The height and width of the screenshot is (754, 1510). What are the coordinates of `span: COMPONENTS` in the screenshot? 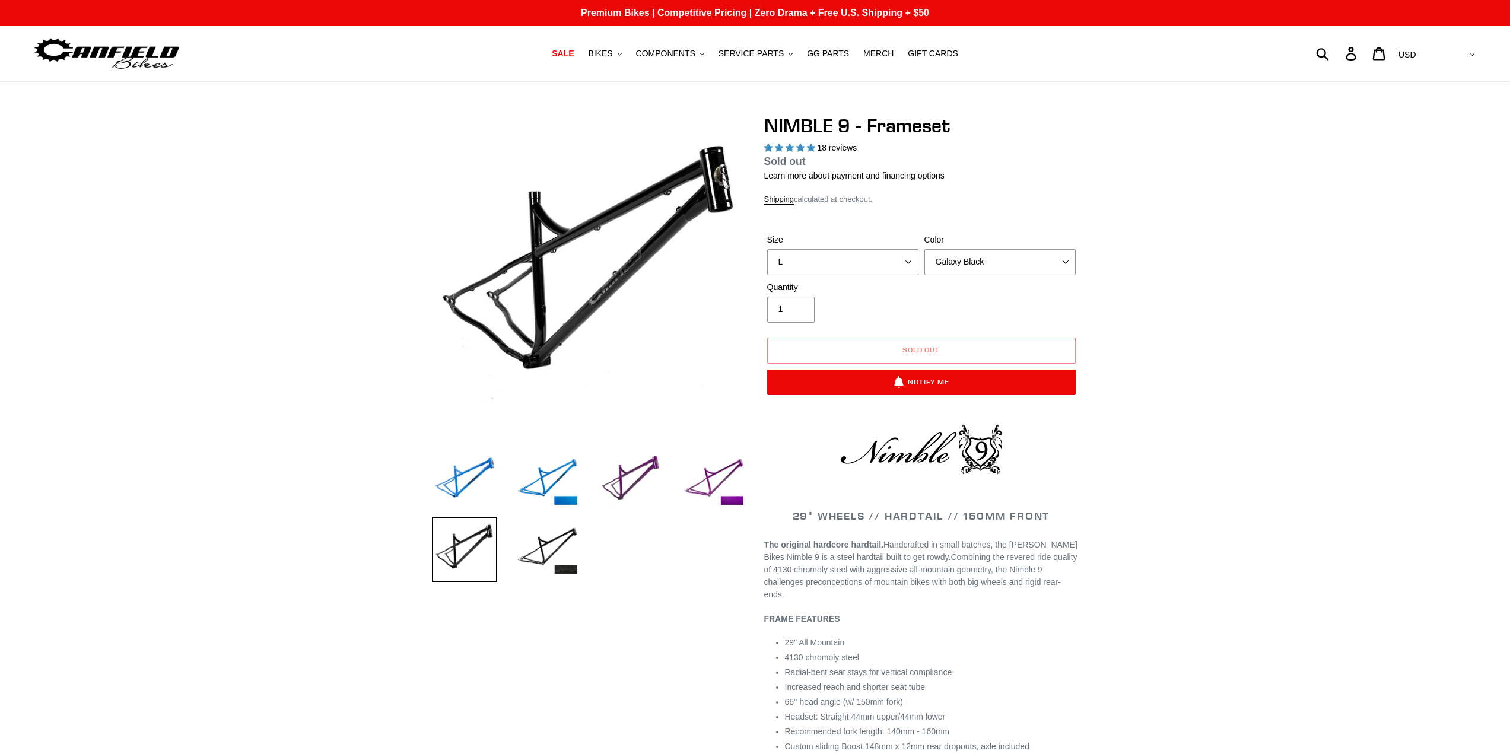 It's located at (666, 53).